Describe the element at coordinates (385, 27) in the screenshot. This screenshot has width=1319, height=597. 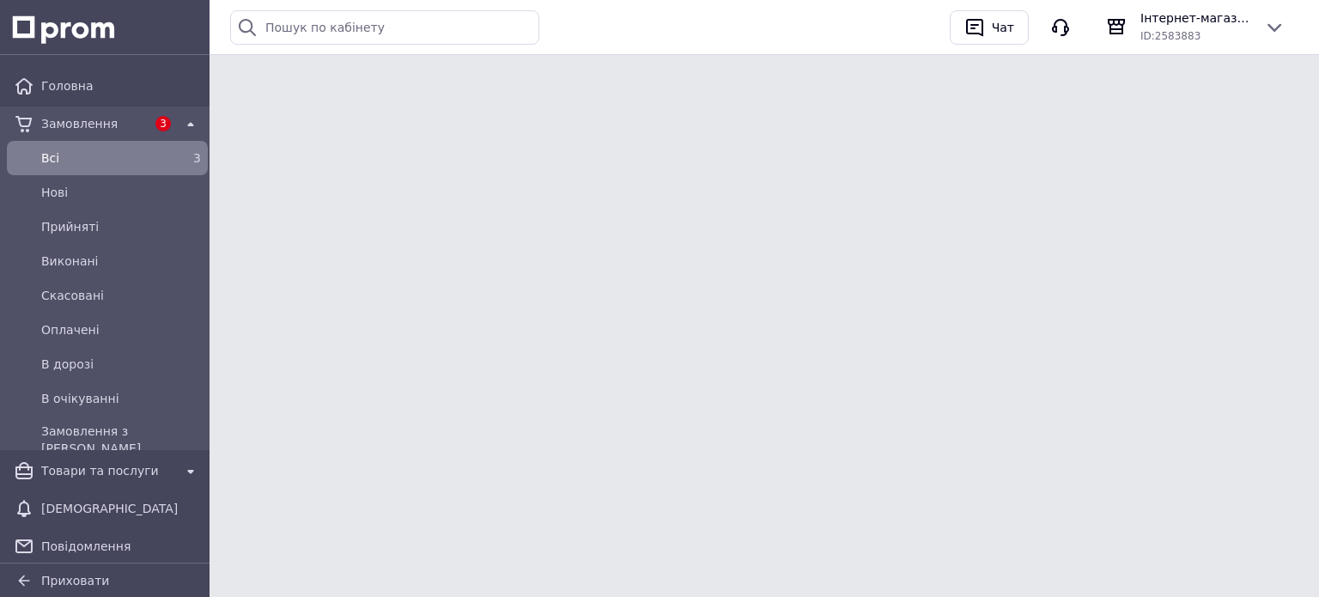
I see `input: Пошук по кабінету` at that location.